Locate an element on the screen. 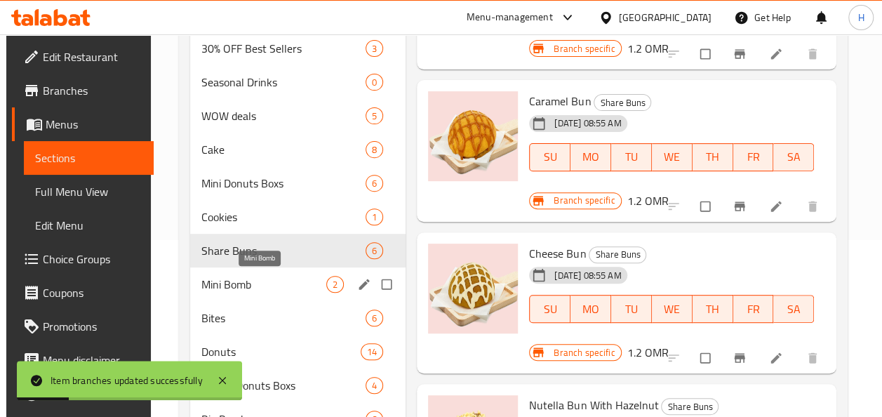 The width and height of the screenshot is (882, 417). span: H is located at coordinates (860, 18).